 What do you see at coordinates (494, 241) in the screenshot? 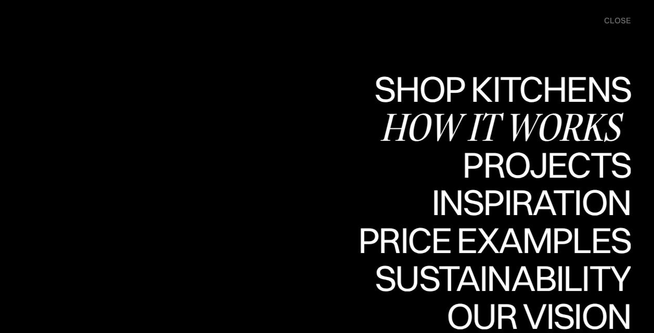
I see `a: Price examplesPrice examples` at bounding box center [494, 241].